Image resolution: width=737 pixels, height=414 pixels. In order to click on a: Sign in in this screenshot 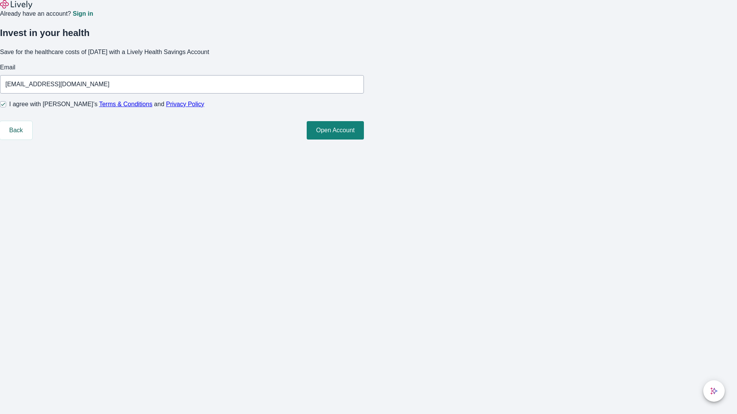, I will do `click(82, 14)`.